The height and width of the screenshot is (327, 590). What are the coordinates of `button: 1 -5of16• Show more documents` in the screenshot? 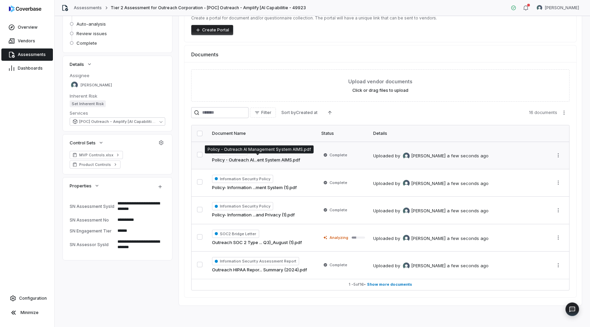 It's located at (381, 285).